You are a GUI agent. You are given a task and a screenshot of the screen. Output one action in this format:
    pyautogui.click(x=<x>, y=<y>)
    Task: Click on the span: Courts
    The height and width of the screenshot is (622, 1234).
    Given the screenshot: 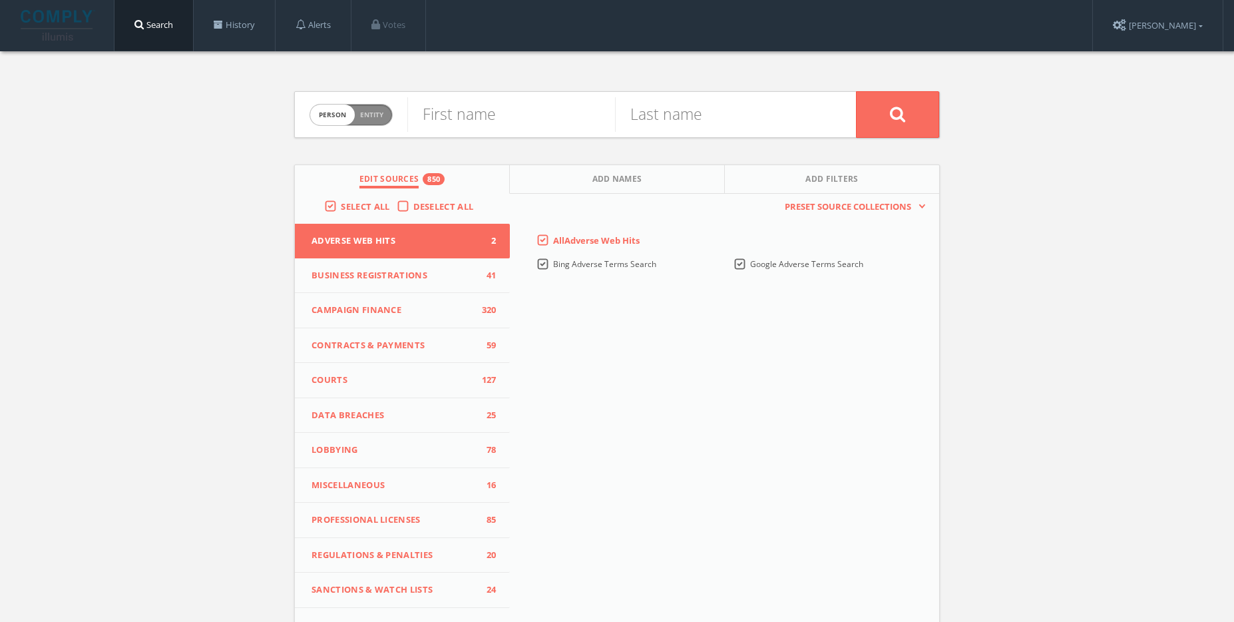 What is the action you would take?
    pyautogui.click(x=394, y=380)
    